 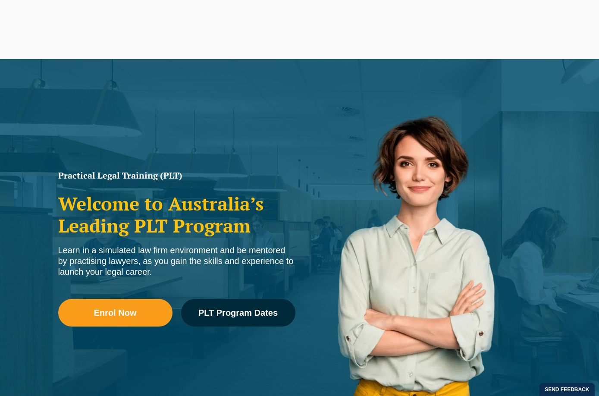 I want to click on span: PLT Program Dates, so click(x=238, y=313).